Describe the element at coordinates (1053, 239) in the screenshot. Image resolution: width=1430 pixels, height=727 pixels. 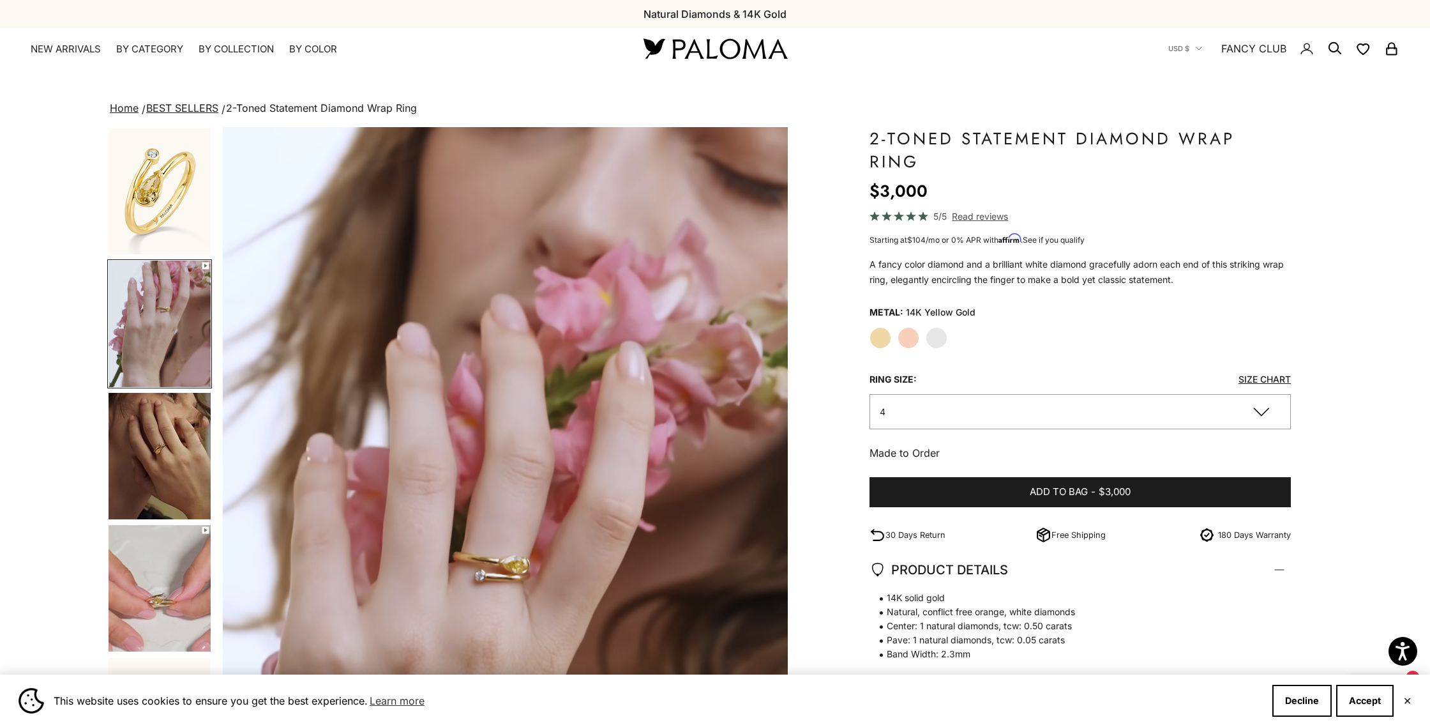
I see `a: See if you qualify - Learn more about Affirm Financing (opens in modal)` at that location.